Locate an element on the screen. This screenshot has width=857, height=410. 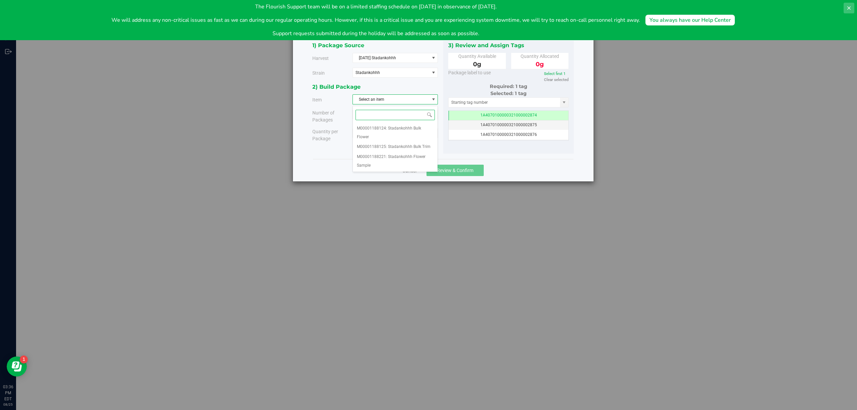
span: 3) Review and Assign Tags is located at coordinates (486, 45).